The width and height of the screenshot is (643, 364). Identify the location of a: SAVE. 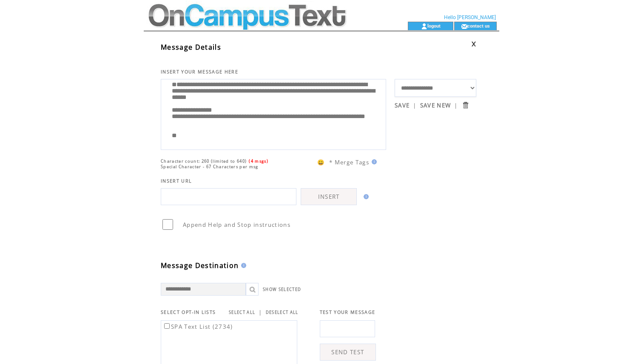
(402, 105).